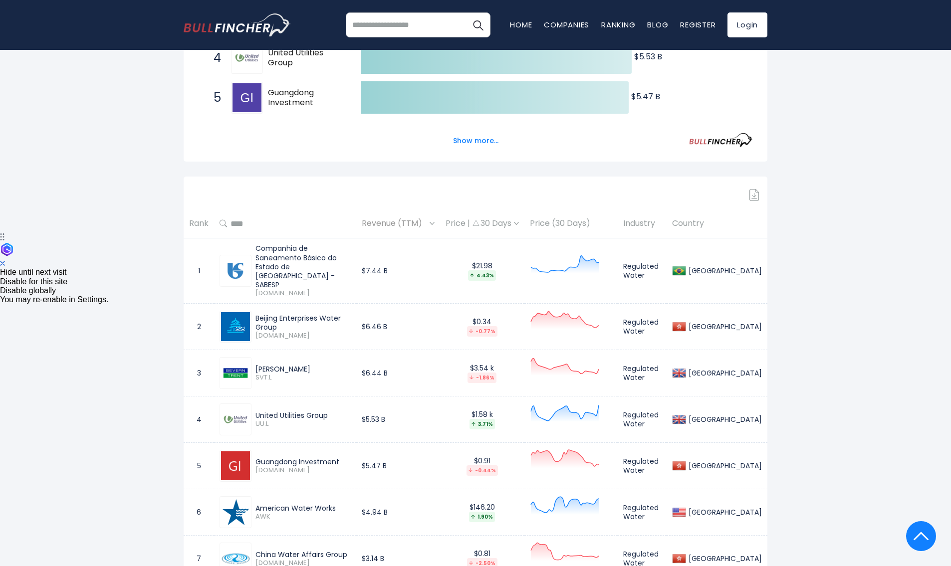 Image resolution: width=951 pixels, height=566 pixels. I want to click on div: 4.43%, so click(482, 275).